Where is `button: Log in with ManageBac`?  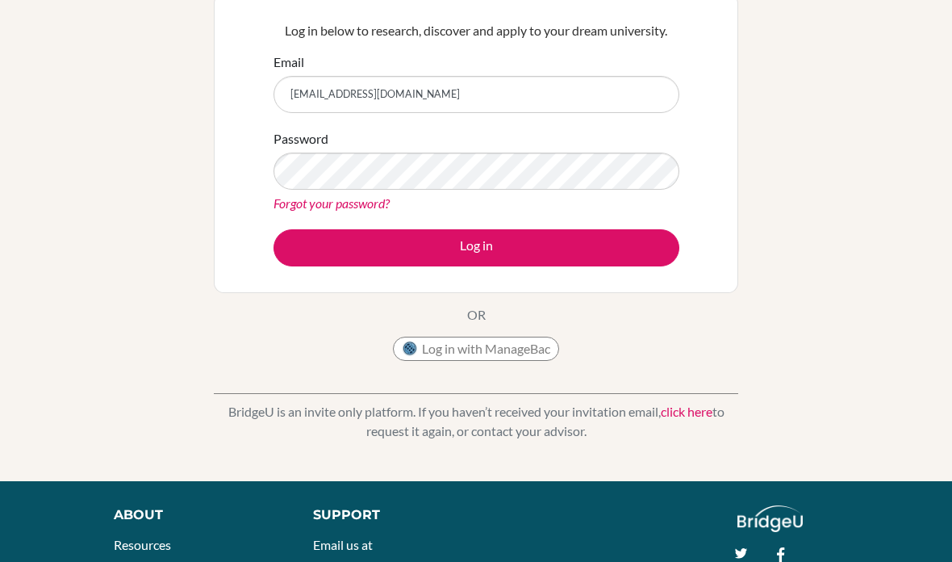
button: Log in with ManageBac is located at coordinates (476, 349).